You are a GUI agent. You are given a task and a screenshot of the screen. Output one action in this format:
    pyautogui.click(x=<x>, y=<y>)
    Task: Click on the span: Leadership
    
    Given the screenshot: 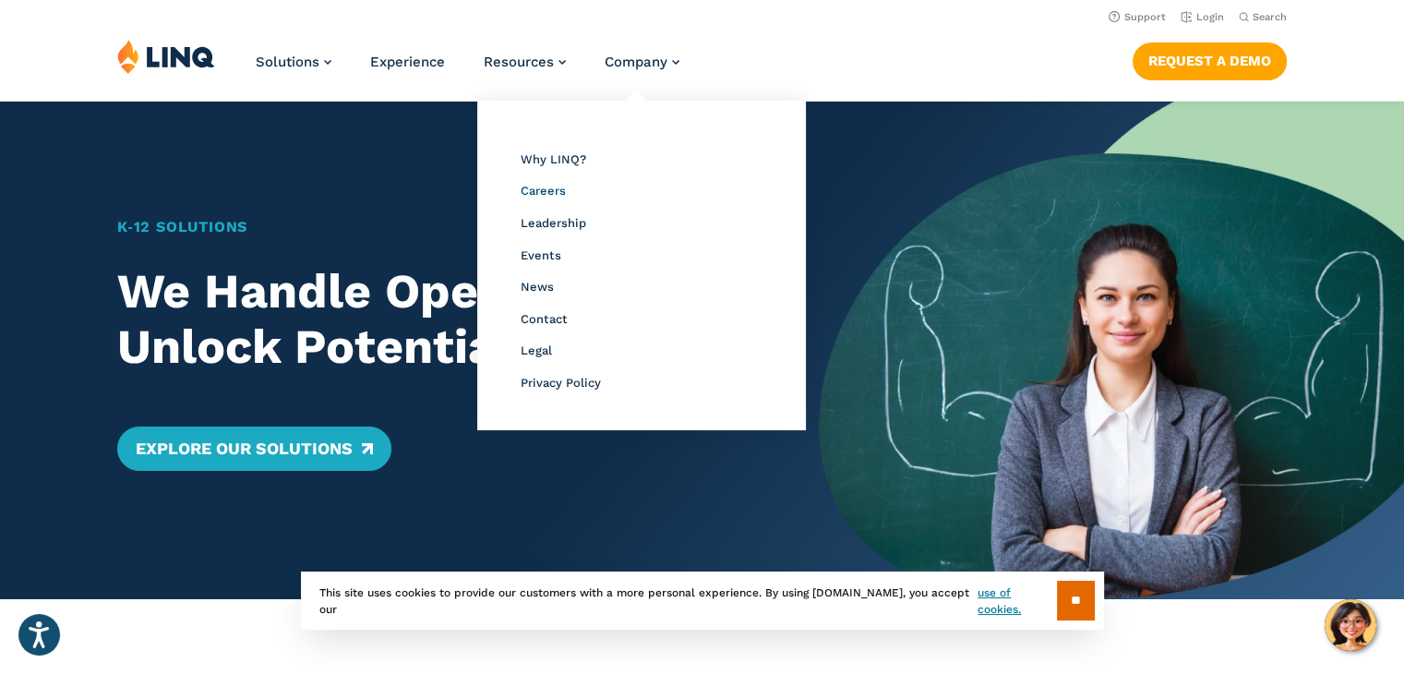 What is the action you would take?
    pyautogui.click(x=553, y=222)
    